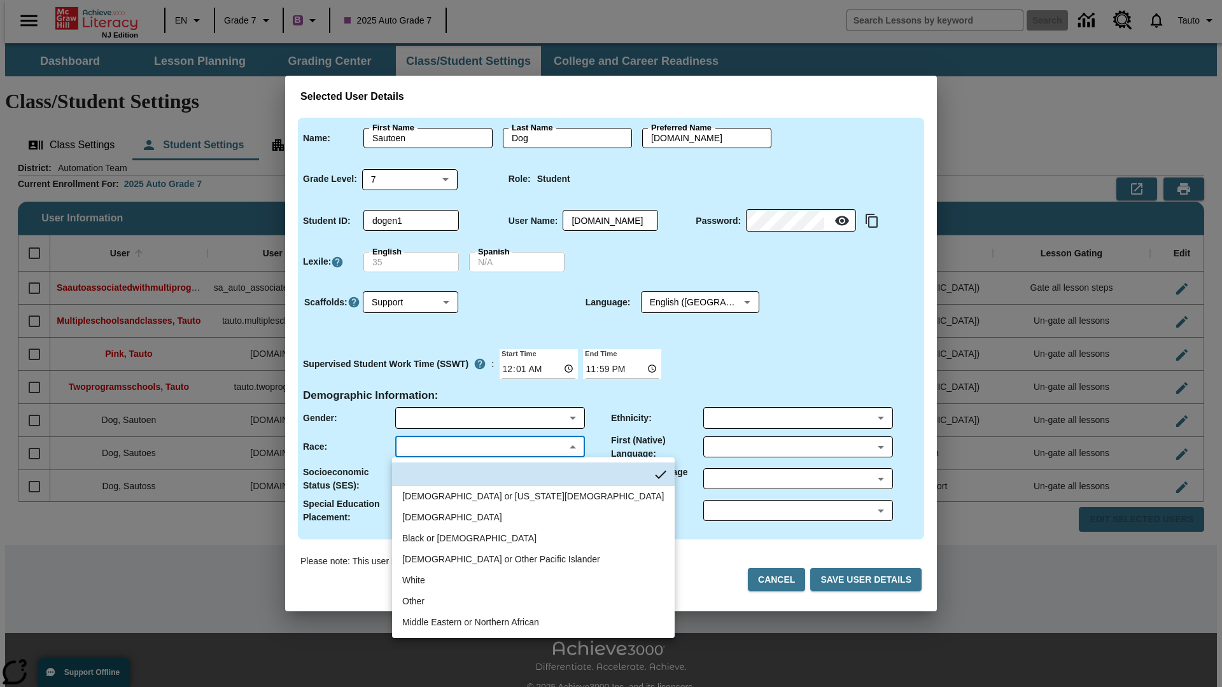 This screenshot has height=687, width=1222. What do you see at coordinates (533, 539) in the screenshot?
I see `li: Black or African American` at bounding box center [533, 539].